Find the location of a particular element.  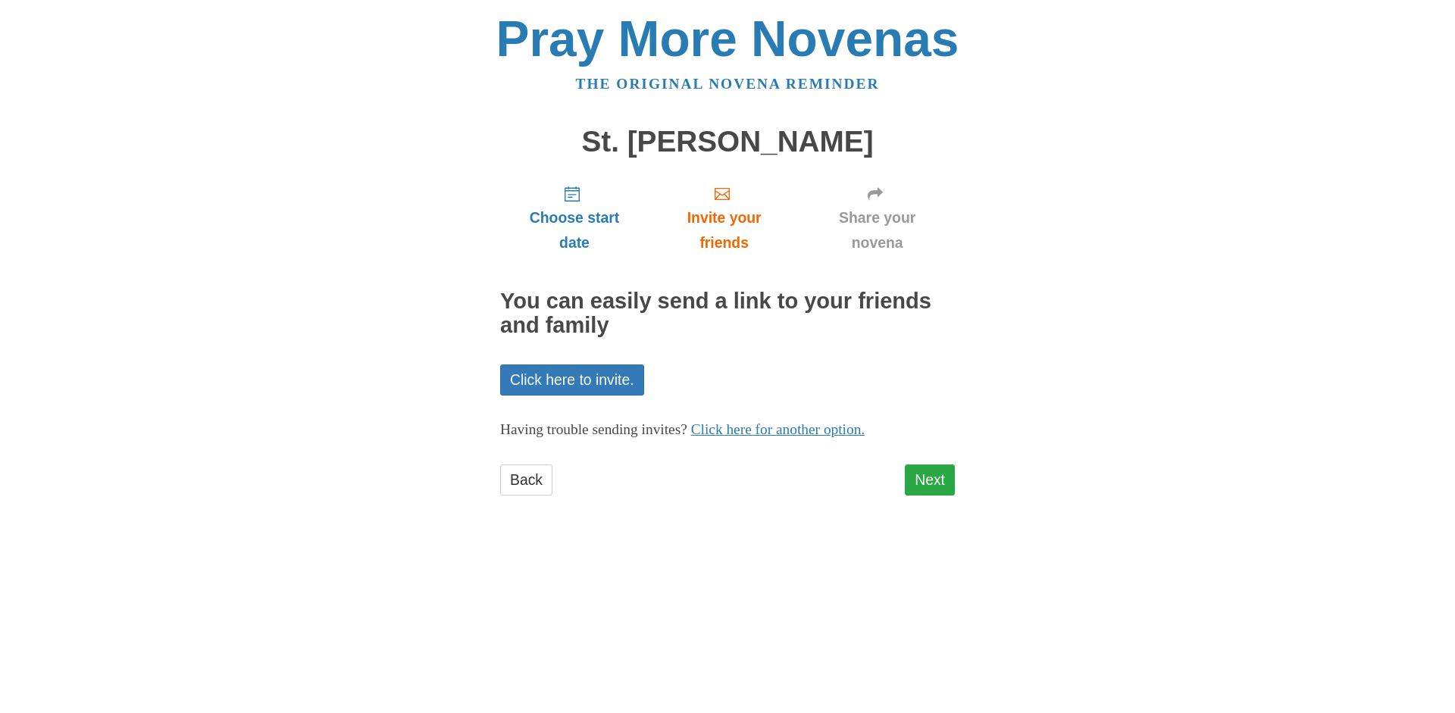

a: Click here to invite. is located at coordinates (572, 380).